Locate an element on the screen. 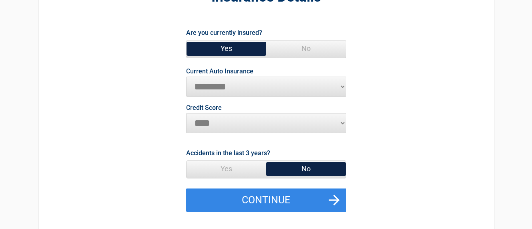  label: Are you currently insured? is located at coordinates (224, 32).